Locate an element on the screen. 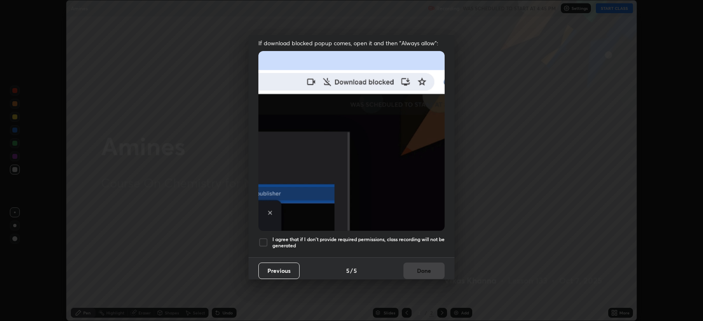 The width and height of the screenshot is (703, 321). img: downloads-permission-blocked.gif is located at coordinates (352, 141).